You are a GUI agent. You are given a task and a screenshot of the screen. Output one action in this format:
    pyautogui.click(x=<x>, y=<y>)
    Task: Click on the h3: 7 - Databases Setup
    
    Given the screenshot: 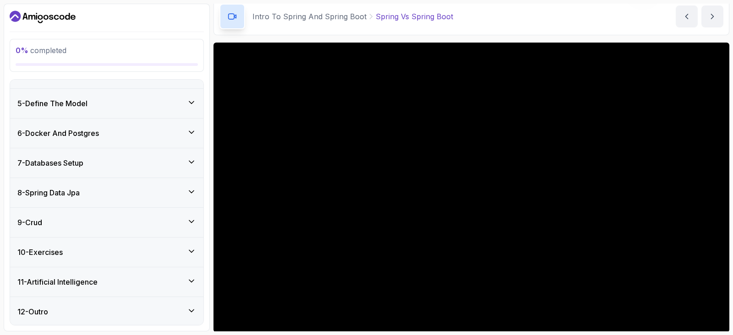 What is the action you would take?
    pyautogui.click(x=50, y=163)
    